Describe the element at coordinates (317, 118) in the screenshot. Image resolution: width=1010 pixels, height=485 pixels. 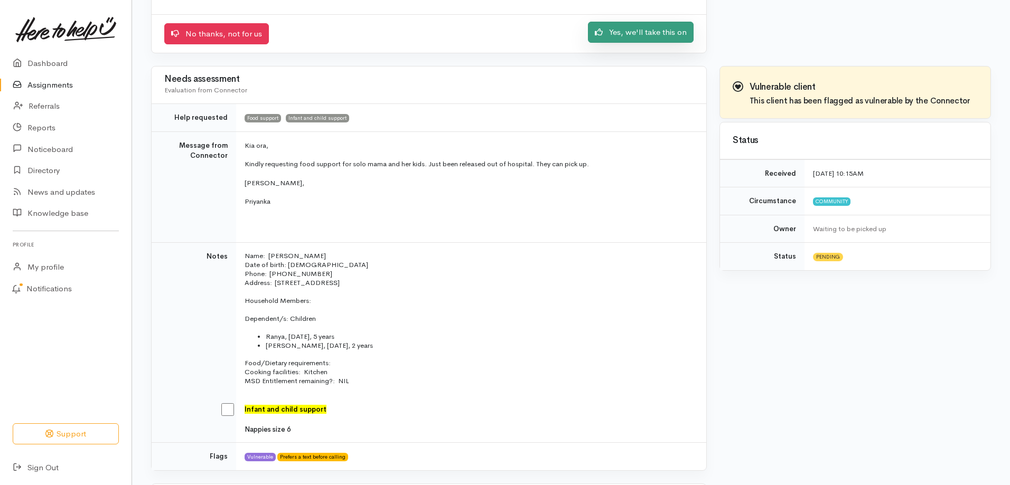
I see `span: Infant and child support` at that location.